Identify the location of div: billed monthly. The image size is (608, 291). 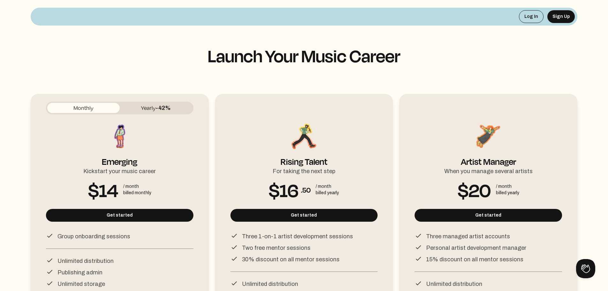
(137, 193).